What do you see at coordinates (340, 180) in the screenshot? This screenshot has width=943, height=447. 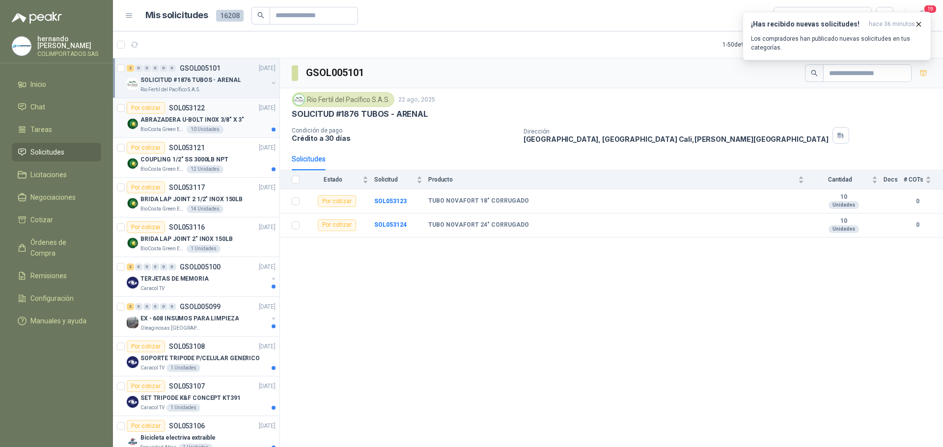 I see `th: Estado` at bounding box center [340, 180].